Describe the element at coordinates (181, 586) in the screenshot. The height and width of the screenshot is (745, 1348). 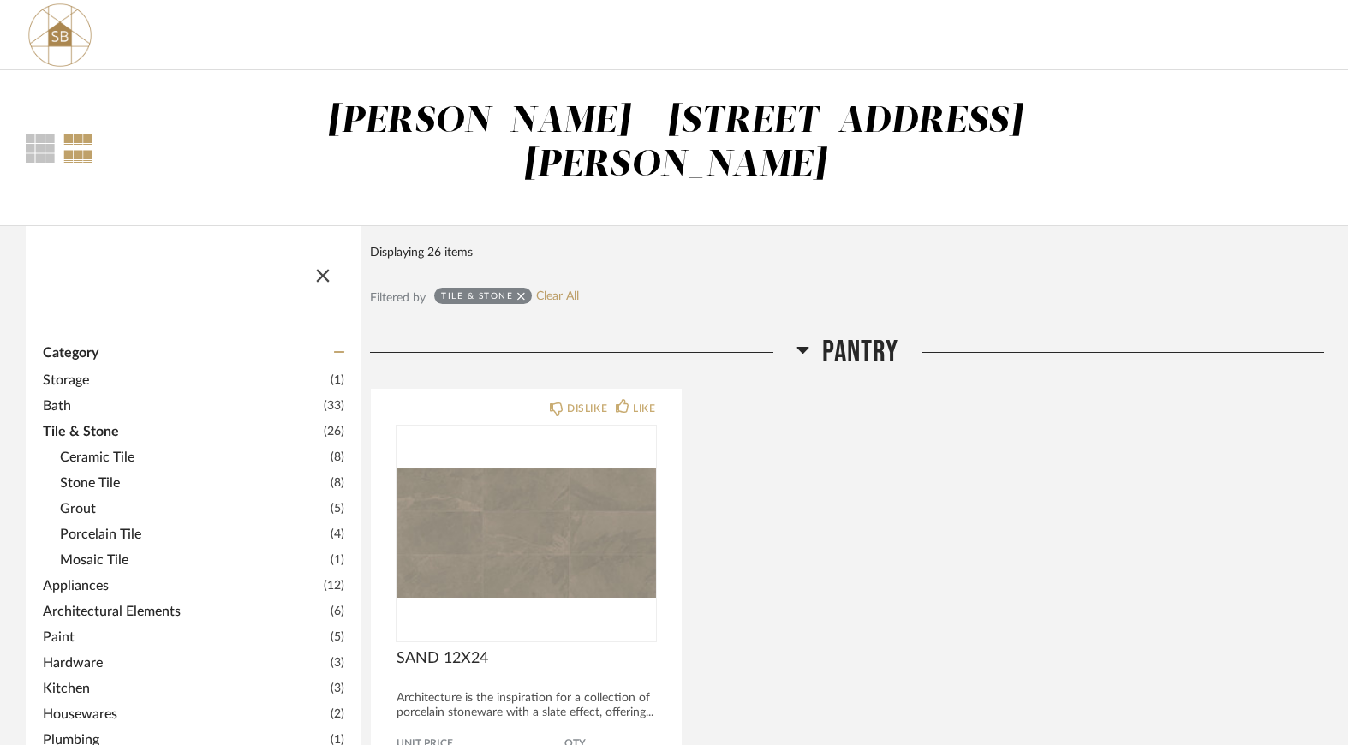
I see `span: Appliances` at that location.